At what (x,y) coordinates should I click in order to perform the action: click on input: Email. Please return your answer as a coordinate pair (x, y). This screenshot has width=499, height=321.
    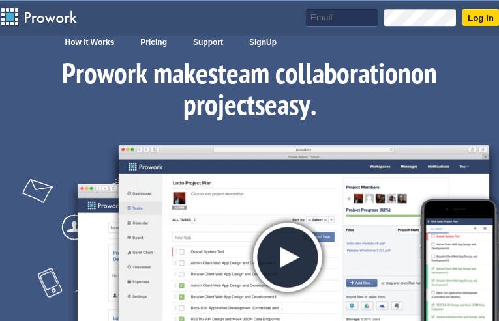
    Looking at the image, I should click on (342, 18).